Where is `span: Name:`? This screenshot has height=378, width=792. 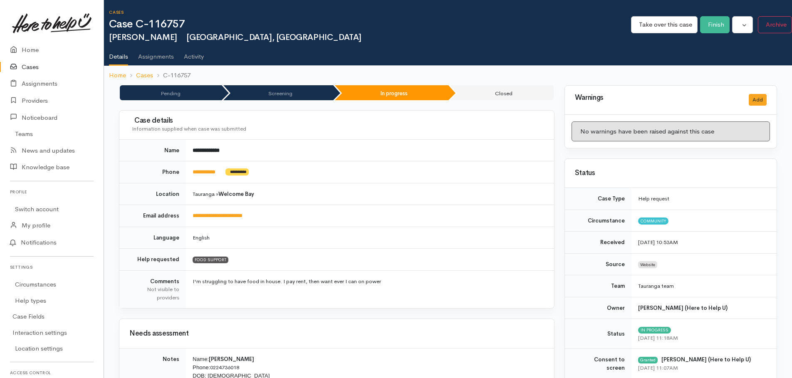 span: Name: is located at coordinates (200, 359).